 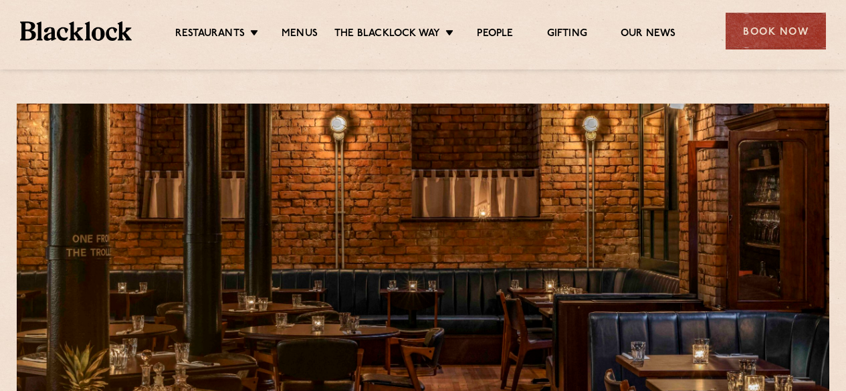 What do you see at coordinates (76, 31) in the screenshot?
I see `img: BL_Textured_Logo-footer-cropped.svg` at bounding box center [76, 31].